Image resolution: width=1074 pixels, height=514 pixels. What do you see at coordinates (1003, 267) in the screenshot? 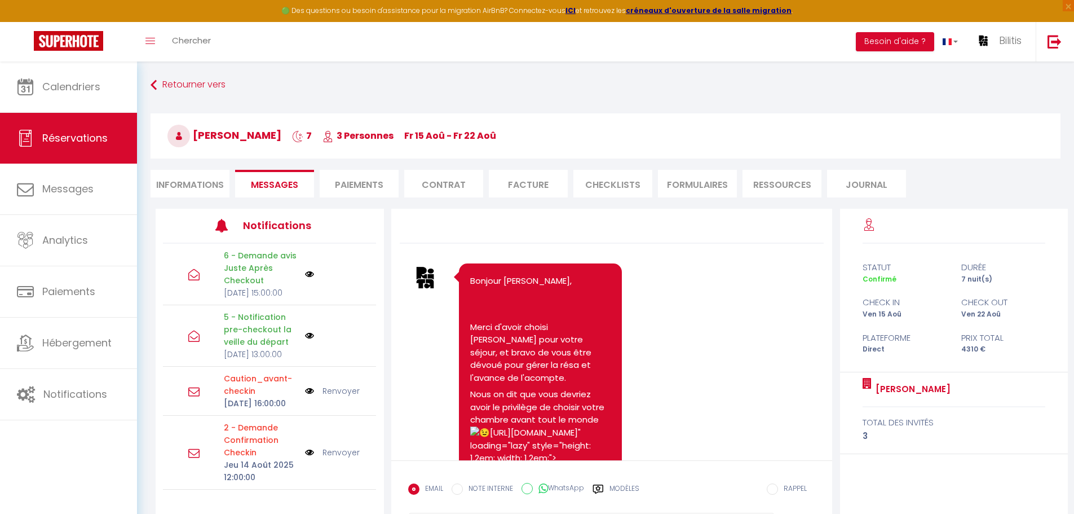
I see `div: durée` at bounding box center [1003, 267].